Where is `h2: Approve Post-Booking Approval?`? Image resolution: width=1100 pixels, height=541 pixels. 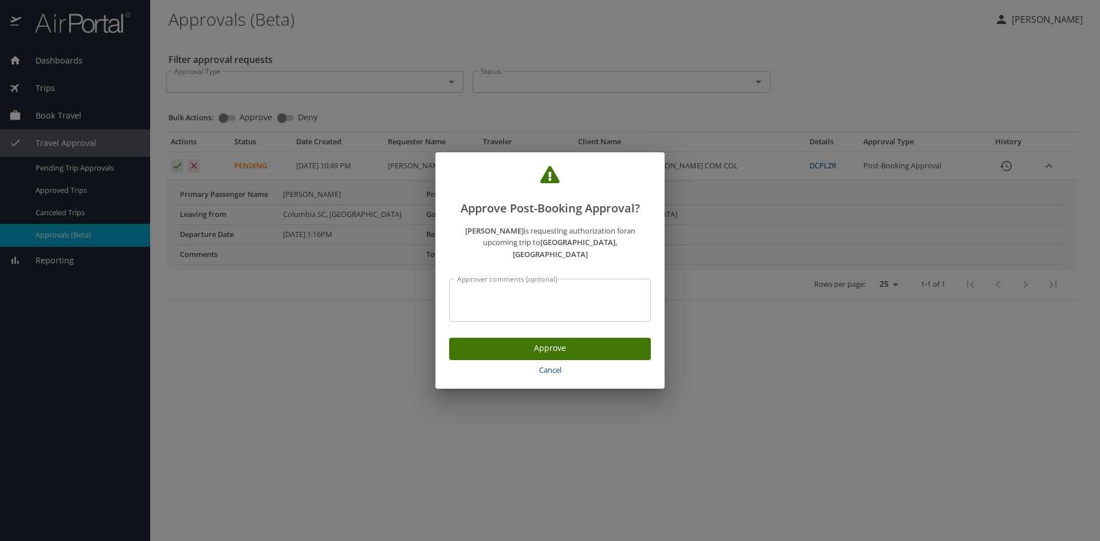 h2: Approve Post-Booking Approval? is located at coordinates (550, 192).